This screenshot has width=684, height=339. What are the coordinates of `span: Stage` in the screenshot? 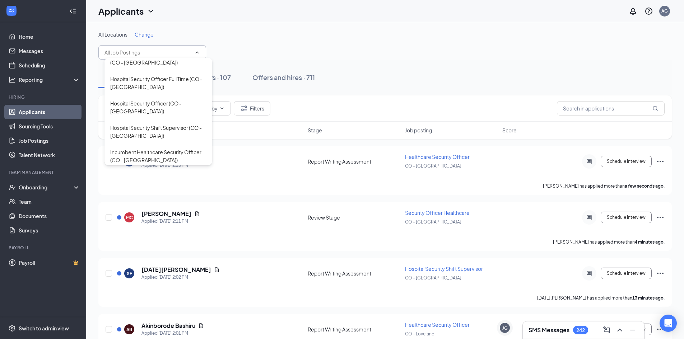 It's located at (315, 130).